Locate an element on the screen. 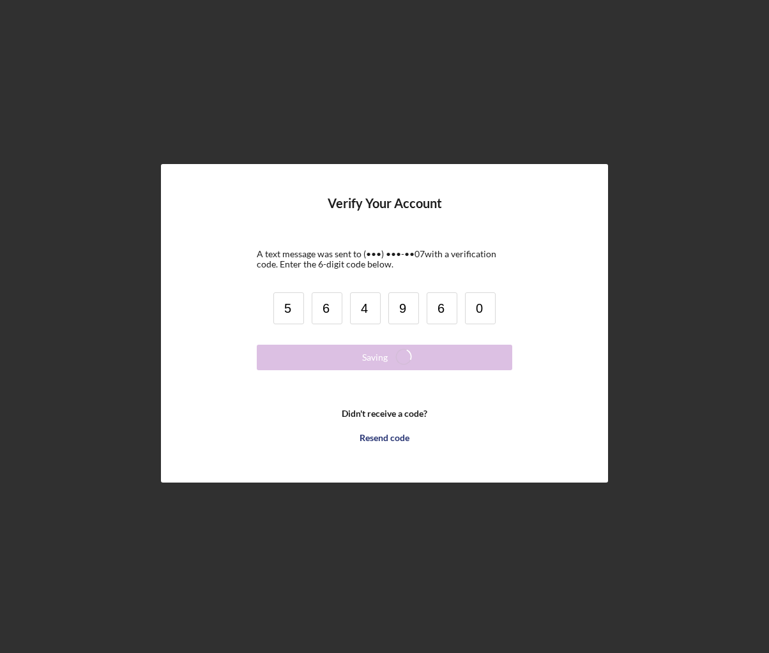 This screenshot has height=653, width=769. div: Resend code is located at coordinates (385, 438).